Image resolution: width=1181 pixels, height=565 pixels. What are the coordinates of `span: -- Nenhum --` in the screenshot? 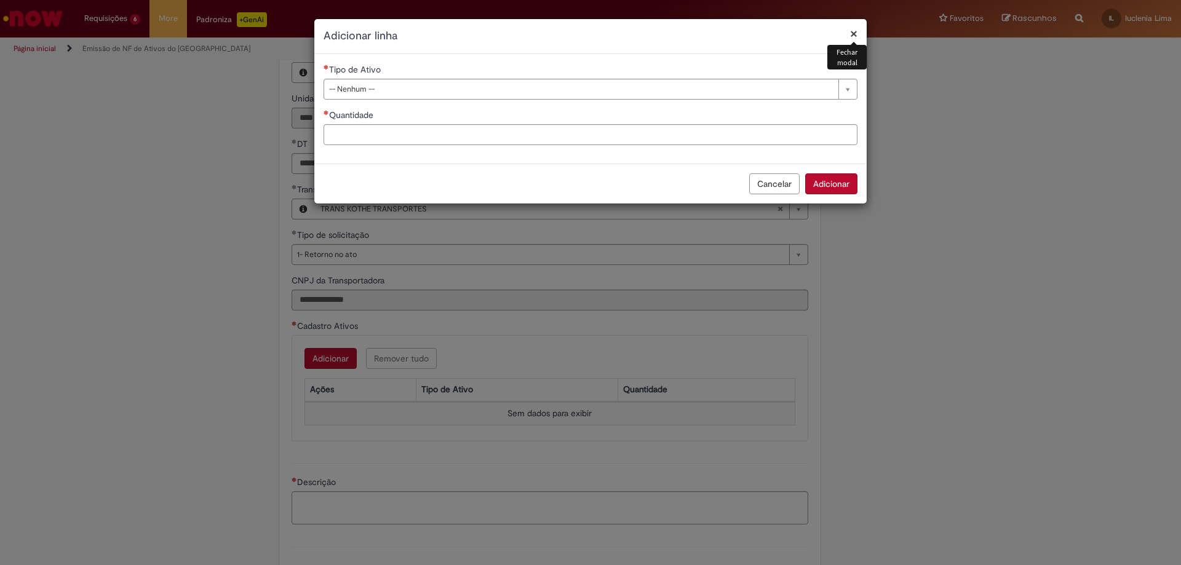 It's located at (581, 89).